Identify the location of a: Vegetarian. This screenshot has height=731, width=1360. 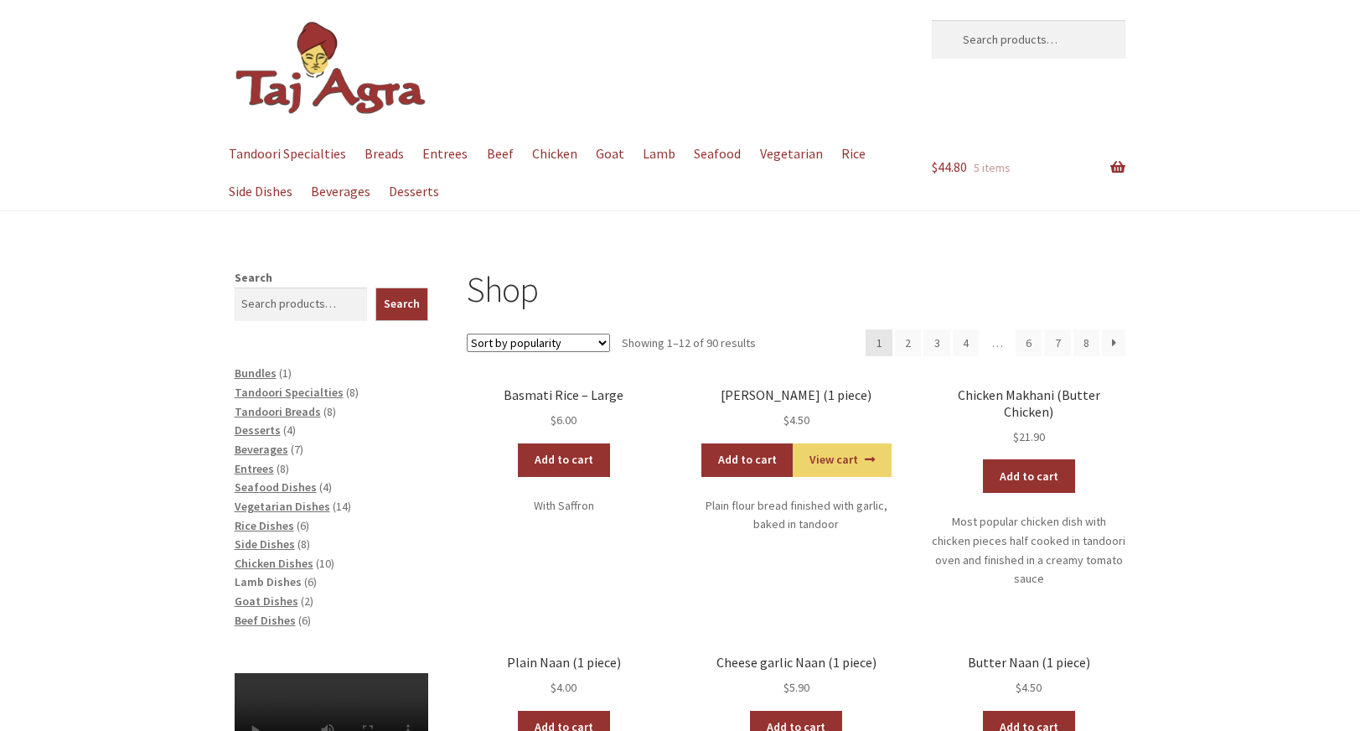
(791, 153).